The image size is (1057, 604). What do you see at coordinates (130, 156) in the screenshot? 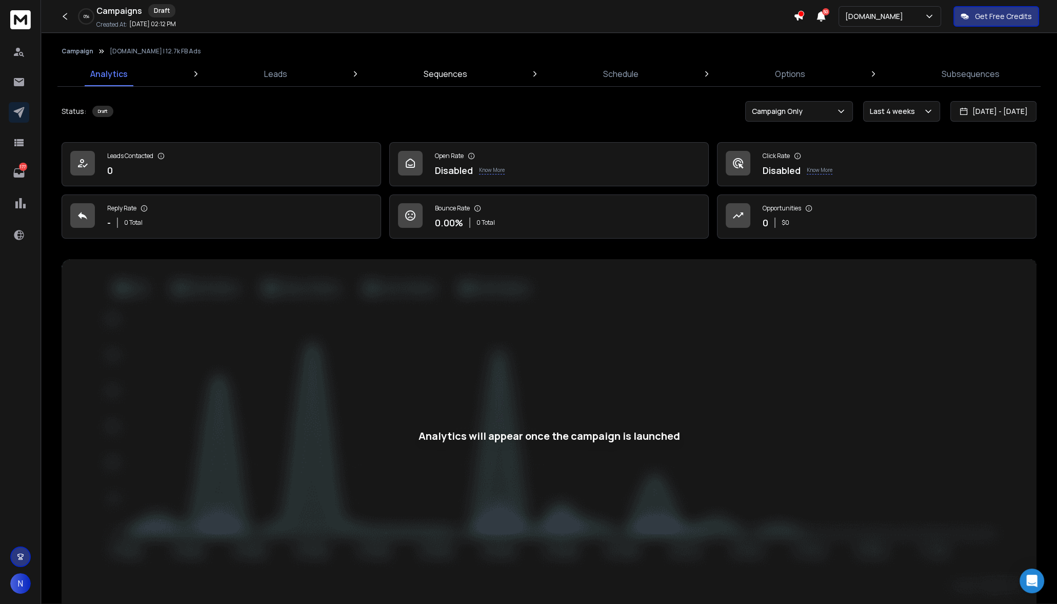
I see `p: Leads Contacted` at bounding box center [130, 156].